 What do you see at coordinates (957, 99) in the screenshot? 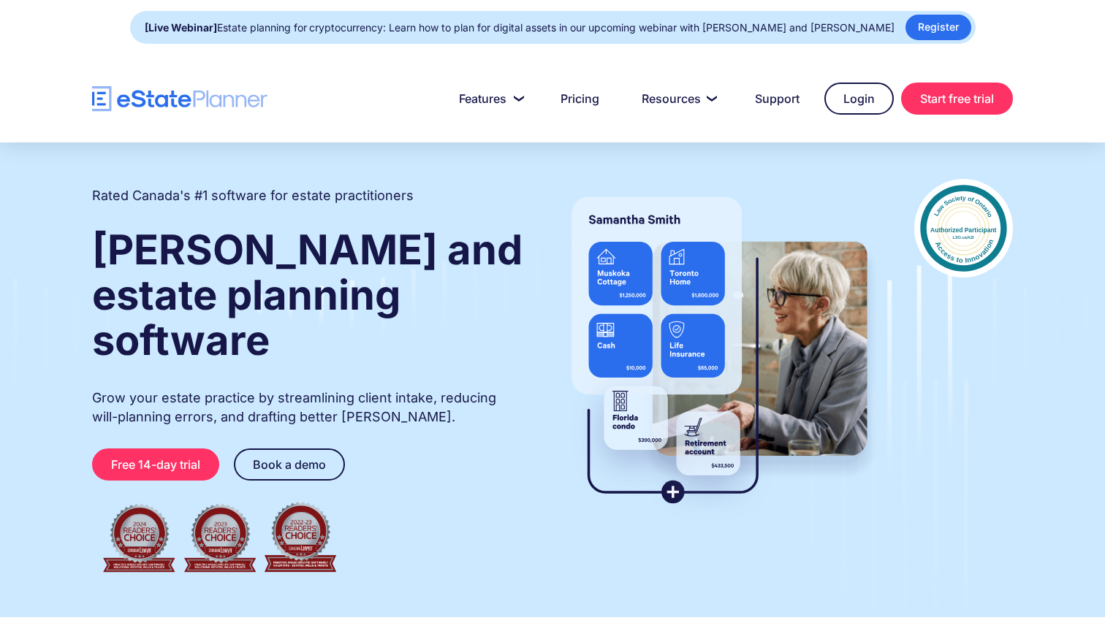
I see `a: Start free trial` at bounding box center [957, 99].